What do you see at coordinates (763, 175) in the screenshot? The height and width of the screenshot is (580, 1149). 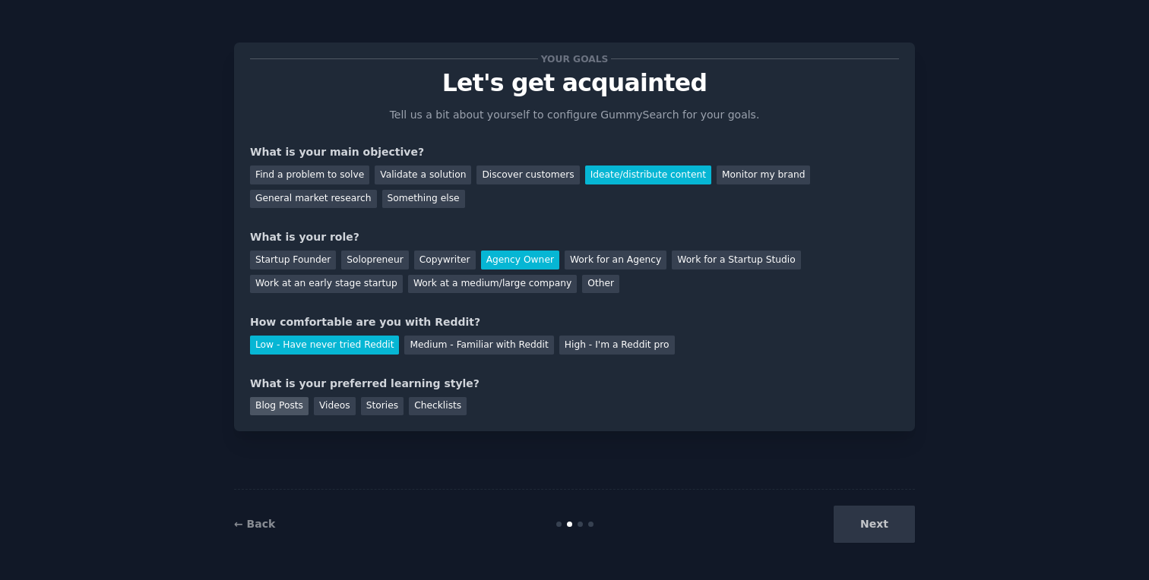 I see `div: Monitor my brand` at bounding box center [763, 175].